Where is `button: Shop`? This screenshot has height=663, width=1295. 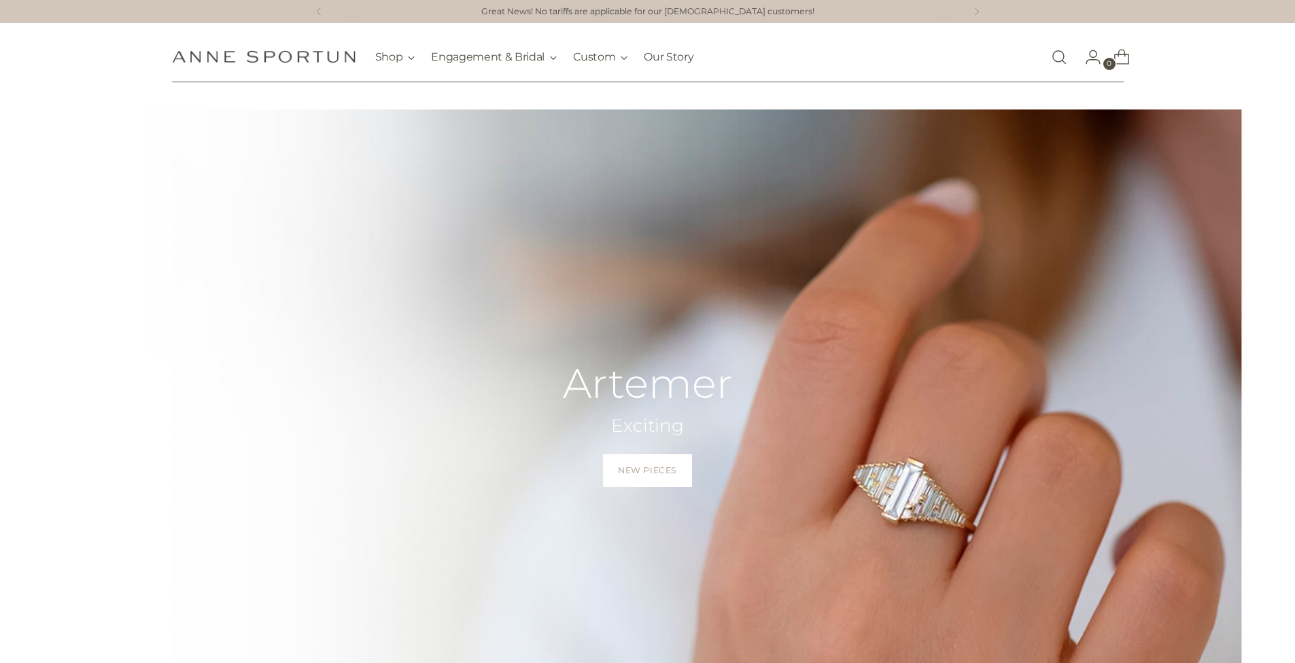 button: Shop is located at coordinates (395, 57).